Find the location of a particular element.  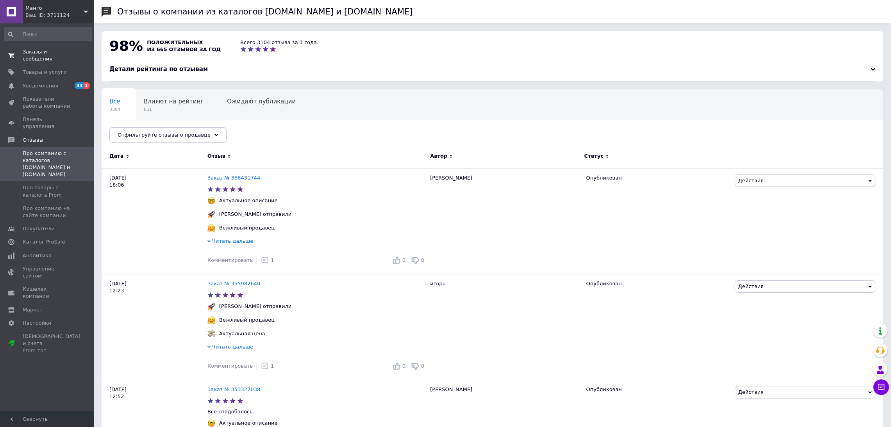

span: Маркет is located at coordinates (32, 310).